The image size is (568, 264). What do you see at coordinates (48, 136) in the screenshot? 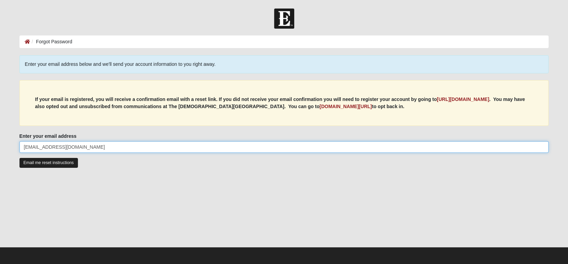
I see `label: Enter your email address` at bounding box center [48, 136].